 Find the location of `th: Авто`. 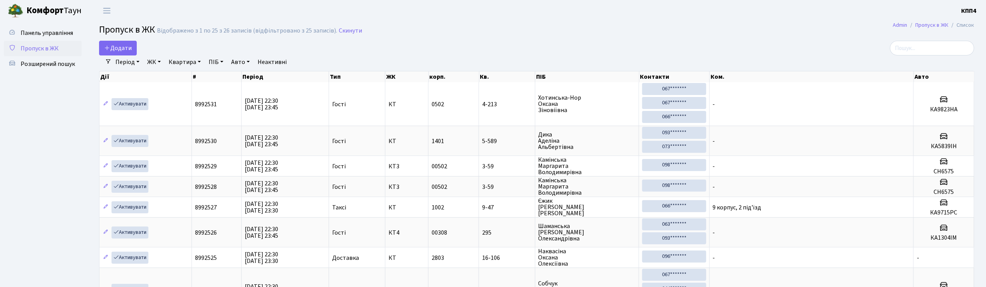

th: Авто is located at coordinates (944, 77).